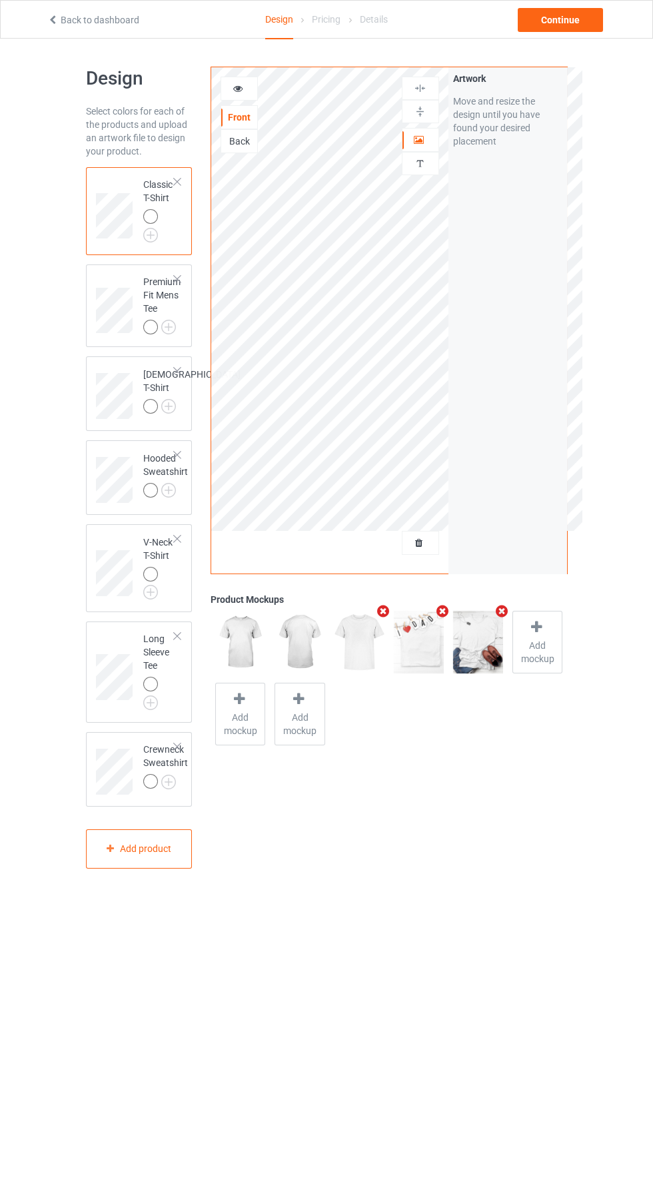 The image size is (653, 1199). What do you see at coordinates (560, 20) in the screenshot?
I see `div: Continue` at bounding box center [560, 20].